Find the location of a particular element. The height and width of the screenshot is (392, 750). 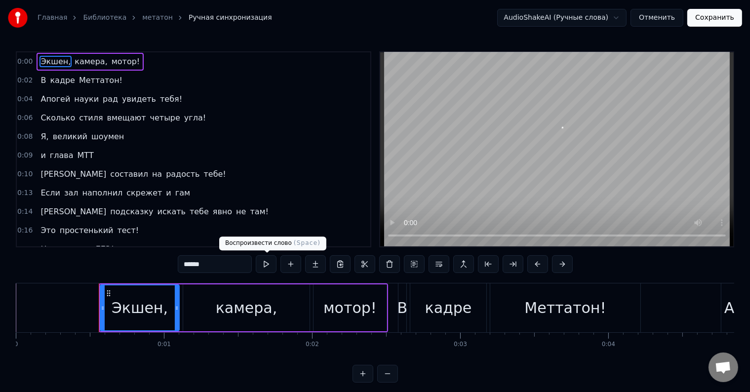

button: Сохранить is located at coordinates (714, 18).